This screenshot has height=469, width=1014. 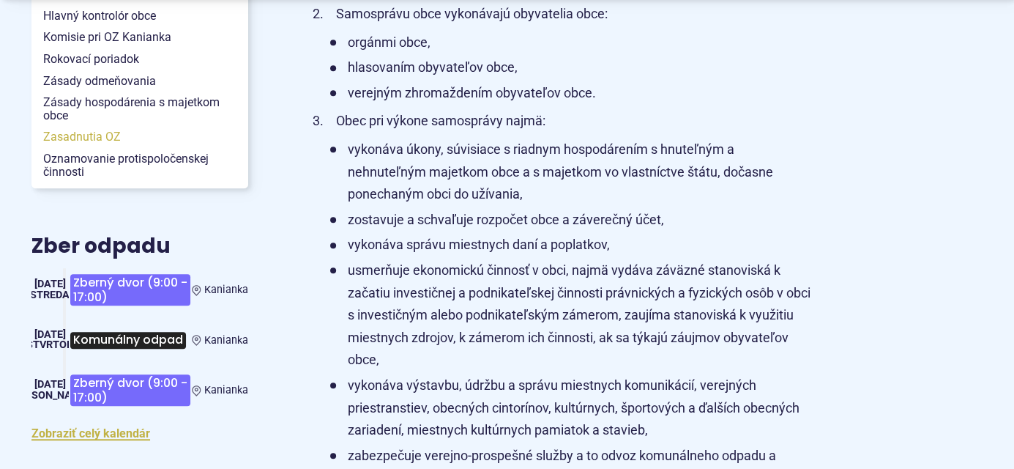 I want to click on span: Oznamovanie protispoločenskej činnosti, so click(x=140, y=165).